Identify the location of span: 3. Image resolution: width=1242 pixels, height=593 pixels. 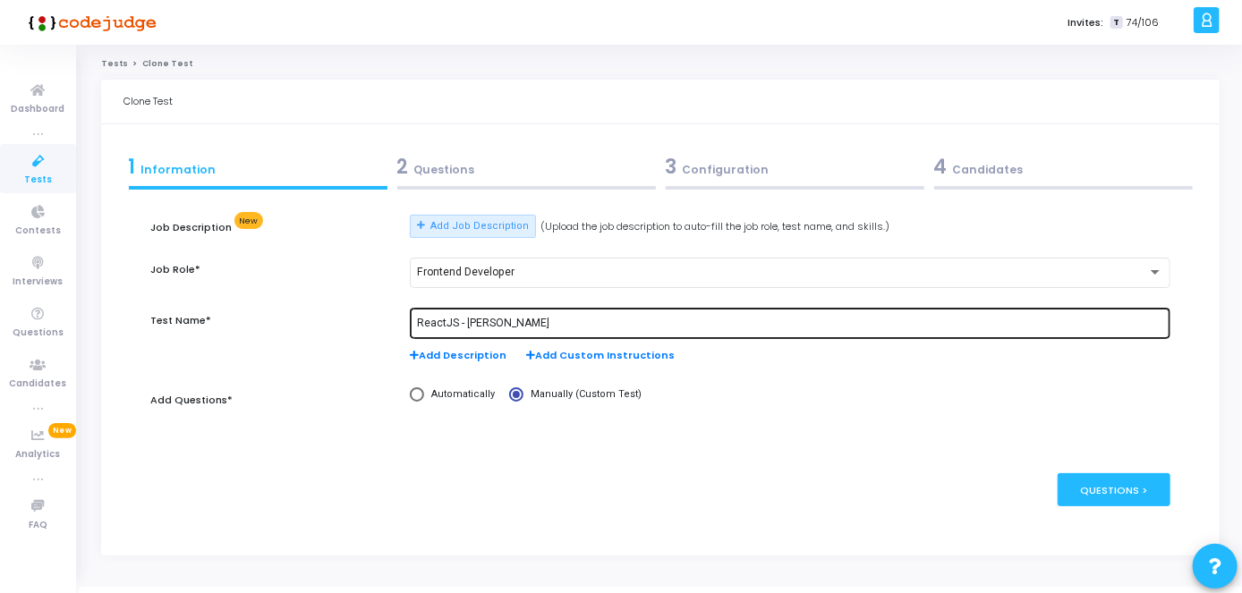
(671, 166).